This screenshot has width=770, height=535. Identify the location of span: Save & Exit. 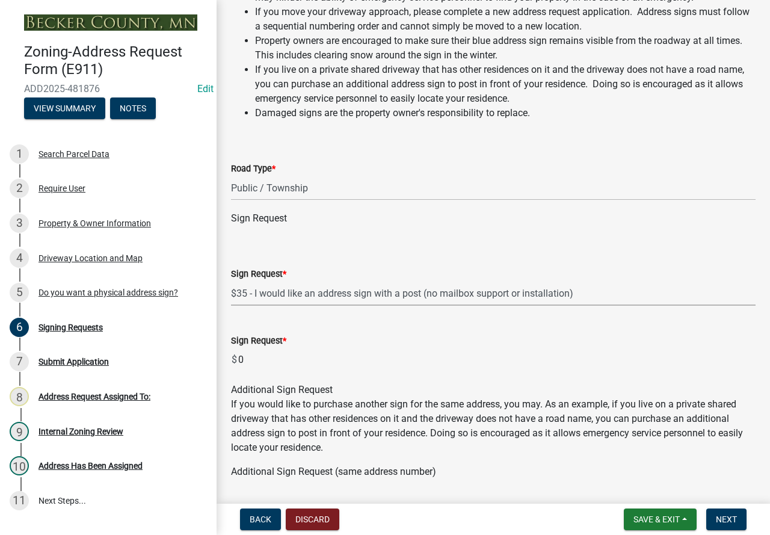
(656, 519).